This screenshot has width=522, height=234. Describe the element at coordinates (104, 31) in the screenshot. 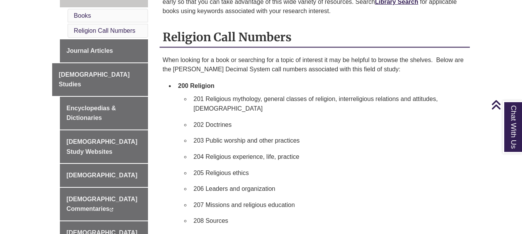

I see `a: Religion Call Numbers` at that location.